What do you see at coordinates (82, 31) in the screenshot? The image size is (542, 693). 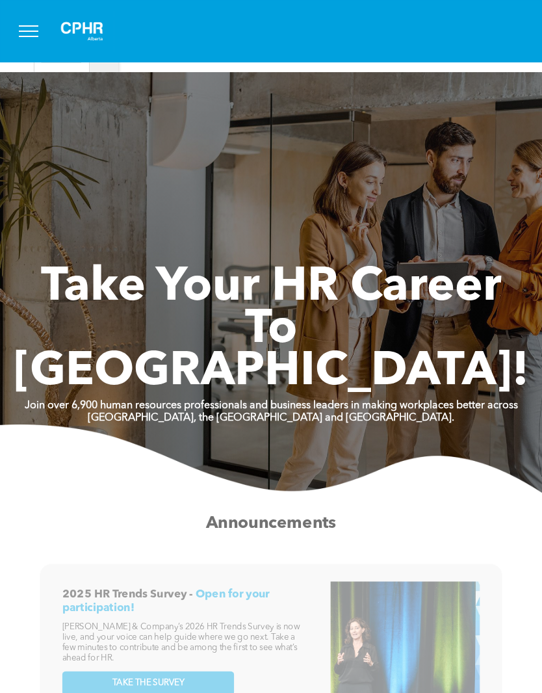 I see `img: A white background with a few lines on it` at bounding box center [82, 31].